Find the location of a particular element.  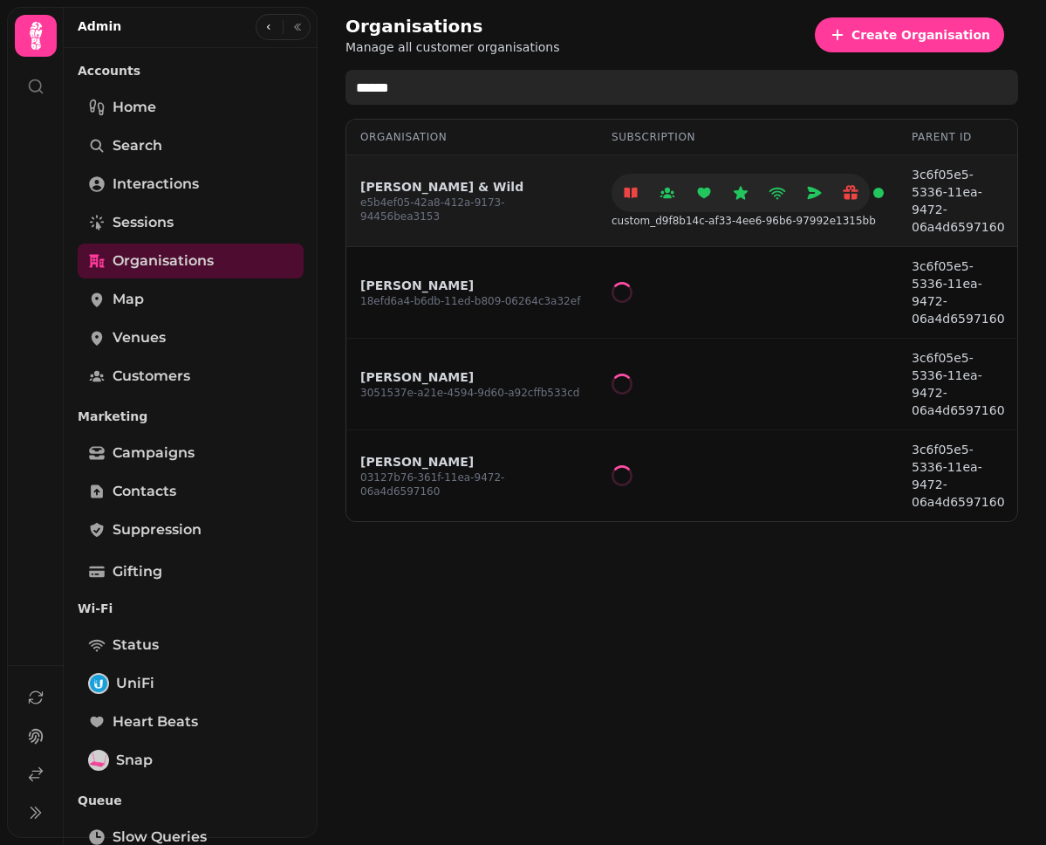

button: Create Organisation is located at coordinates (909, 35).